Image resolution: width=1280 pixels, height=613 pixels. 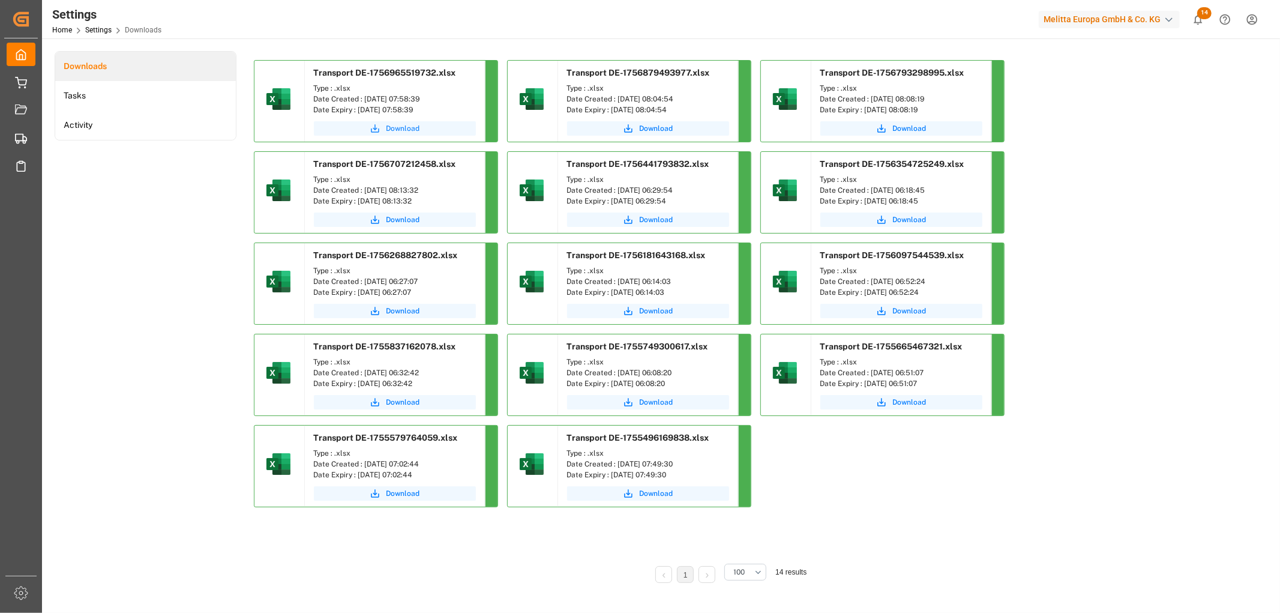 I want to click on a: Settings, so click(x=98, y=30).